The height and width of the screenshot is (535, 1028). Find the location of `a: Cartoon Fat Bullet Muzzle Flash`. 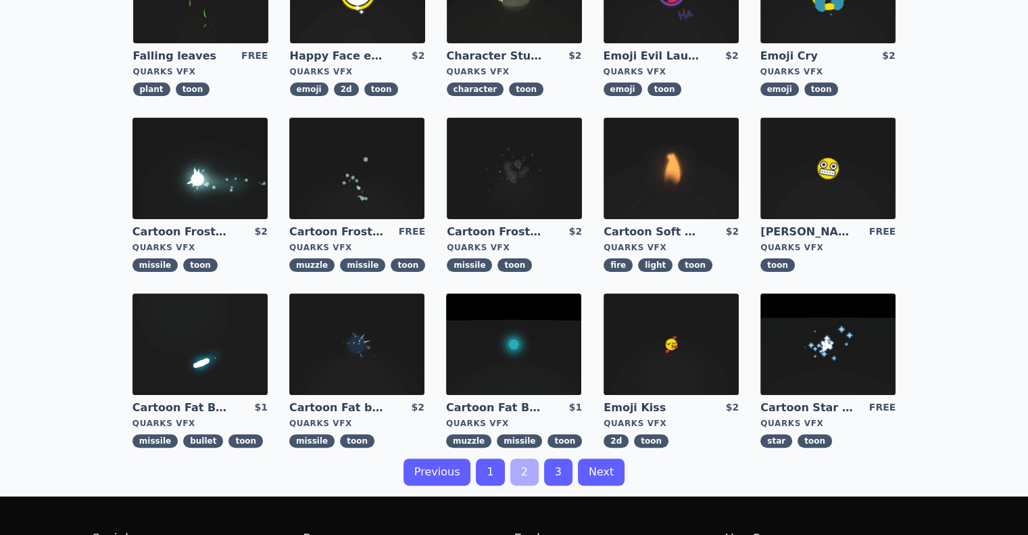

a: Cartoon Fat Bullet Muzzle Flash is located at coordinates (495, 407).